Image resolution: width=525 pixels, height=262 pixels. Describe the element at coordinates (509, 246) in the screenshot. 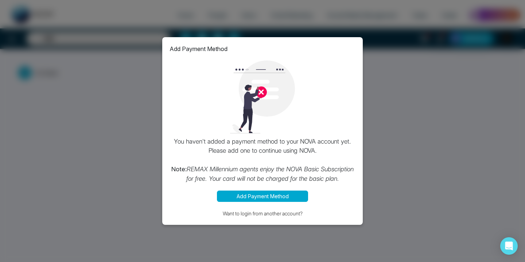

I see `div: Open Intercom Messenger` at that location.